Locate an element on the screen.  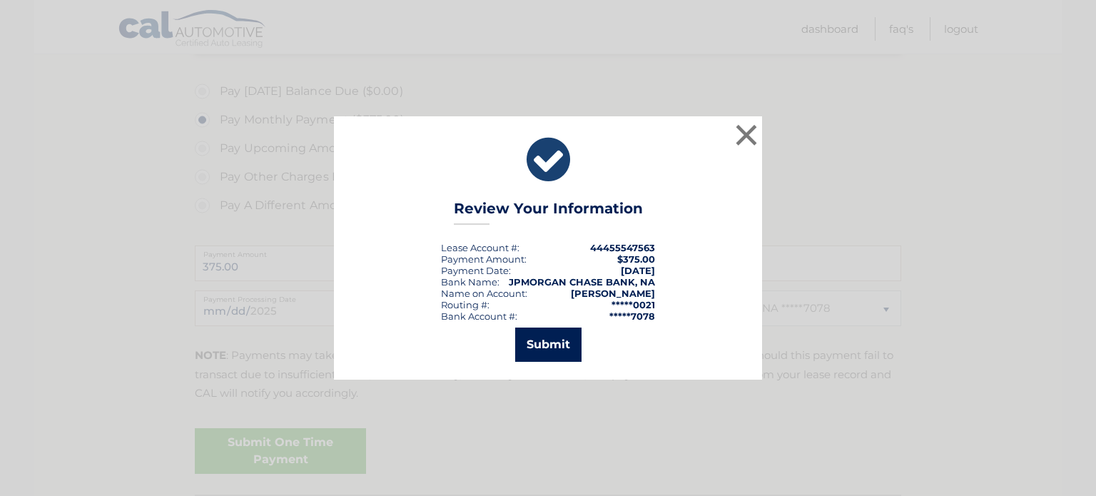
div: Routing #: is located at coordinates (465, 305).